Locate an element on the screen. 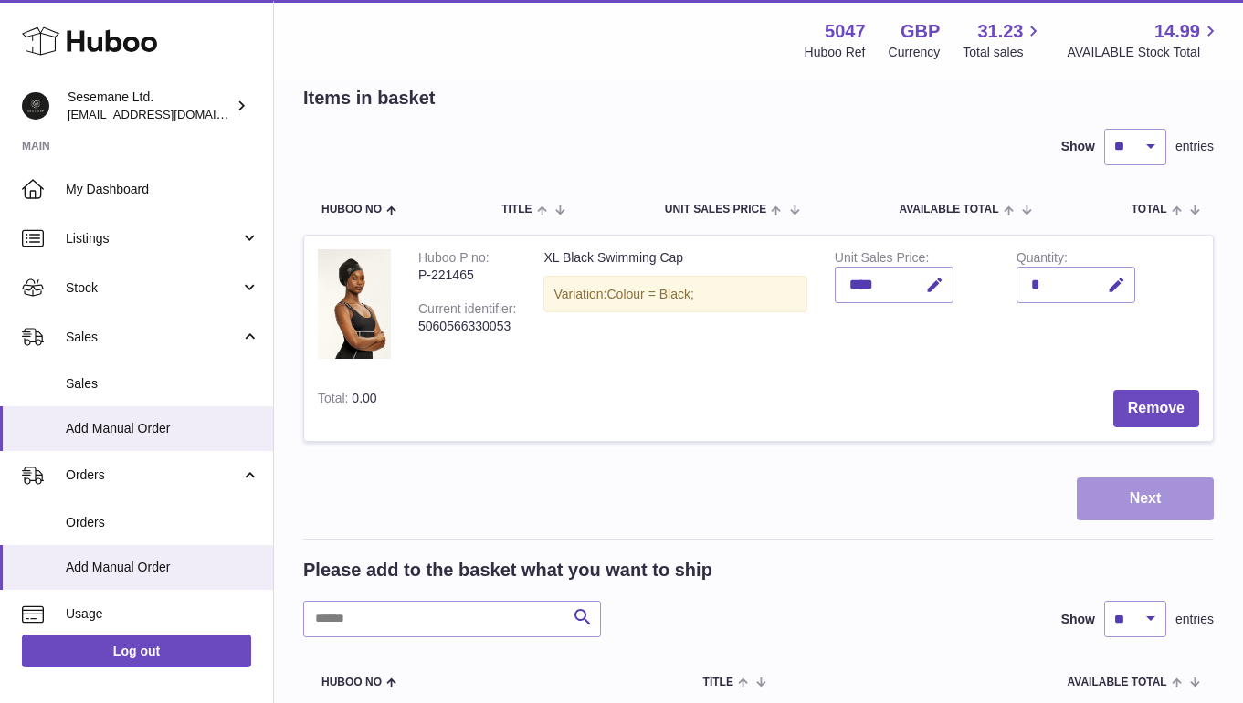  div: Huboo Ref is located at coordinates (835, 52).